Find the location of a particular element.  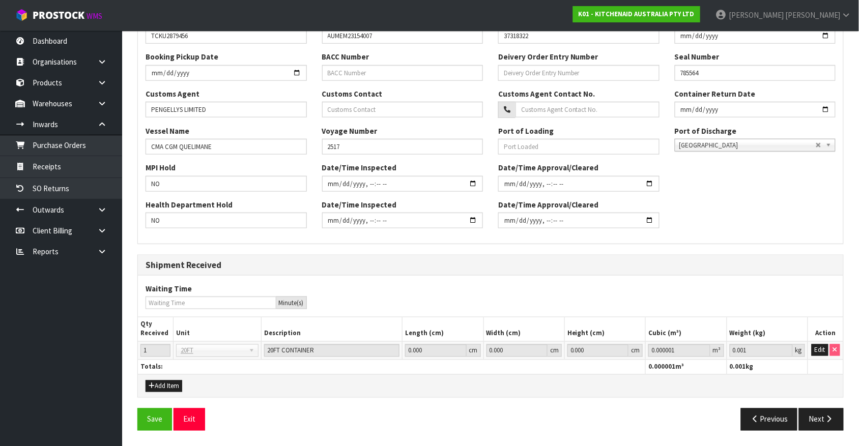

th: Weight (kg) is located at coordinates (767, 329).